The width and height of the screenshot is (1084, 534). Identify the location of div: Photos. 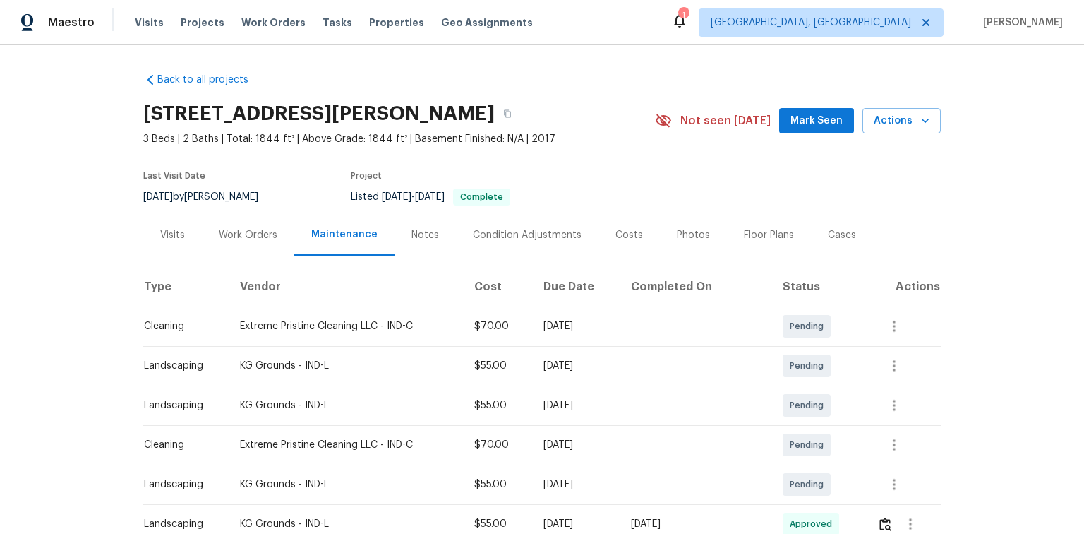
(693, 235).